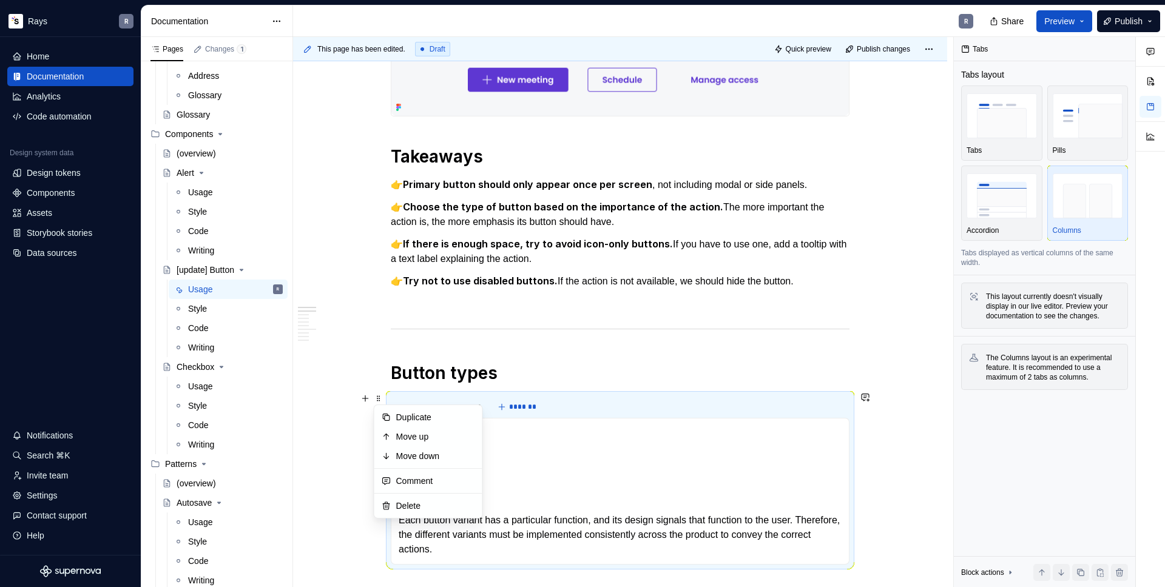 Image resolution: width=1165 pixels, height=587 pixels. What do you see at coordinates (1052, 306) in the screenshot?
I see `div: This layout currently doesn't visually display in our live editor. Preview your documentation to ...` at bounding box center [1052, 306].